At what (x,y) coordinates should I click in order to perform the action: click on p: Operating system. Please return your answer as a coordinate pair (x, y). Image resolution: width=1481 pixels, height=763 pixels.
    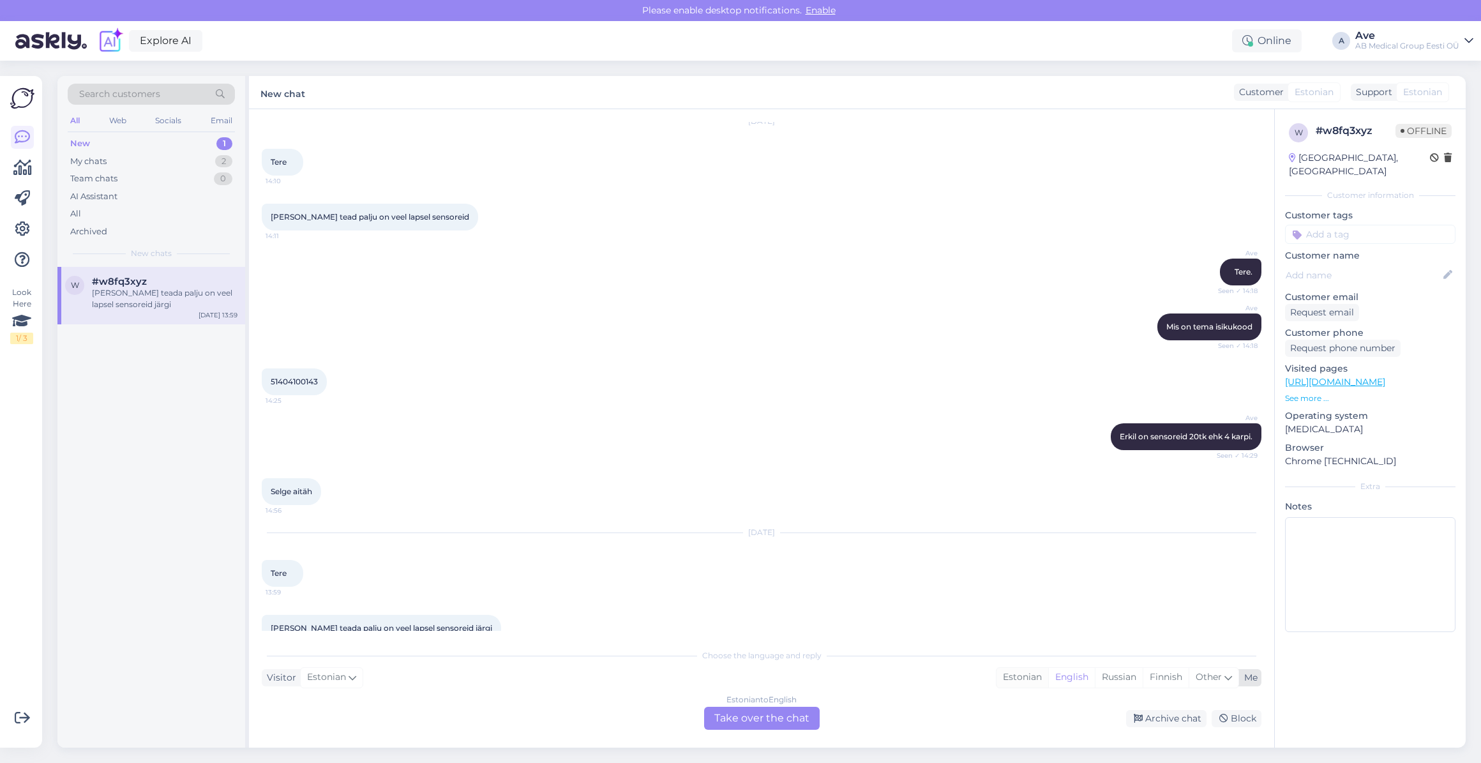
    Looking at the image, I should click on (1370, 416).